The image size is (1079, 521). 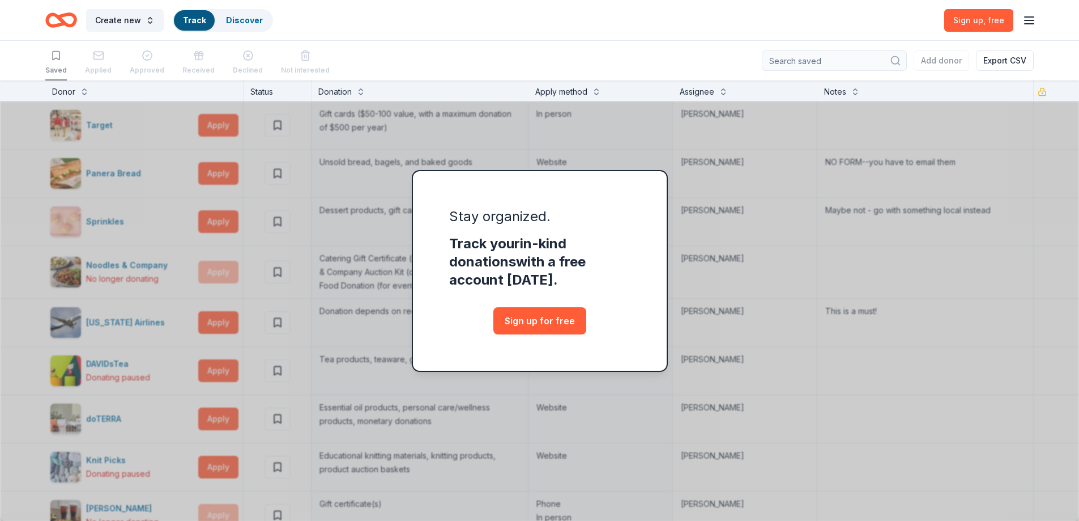 I want to click on span: Create new, so click(x=118, y=20).